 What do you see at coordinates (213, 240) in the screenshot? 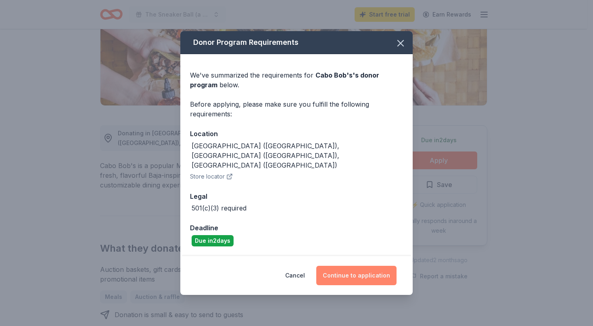
I see `div: Due in 2 days` at bounding box center [213, 240].